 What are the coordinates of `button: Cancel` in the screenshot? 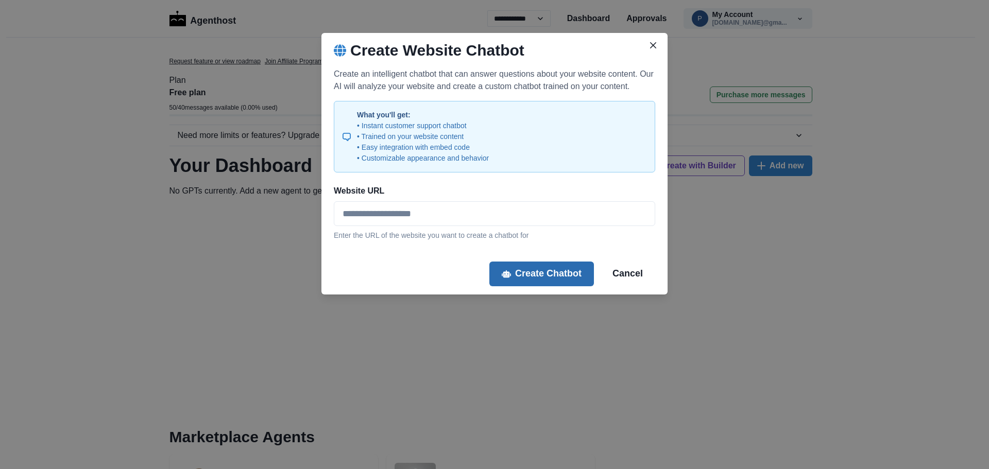 It's located at (627, 274).